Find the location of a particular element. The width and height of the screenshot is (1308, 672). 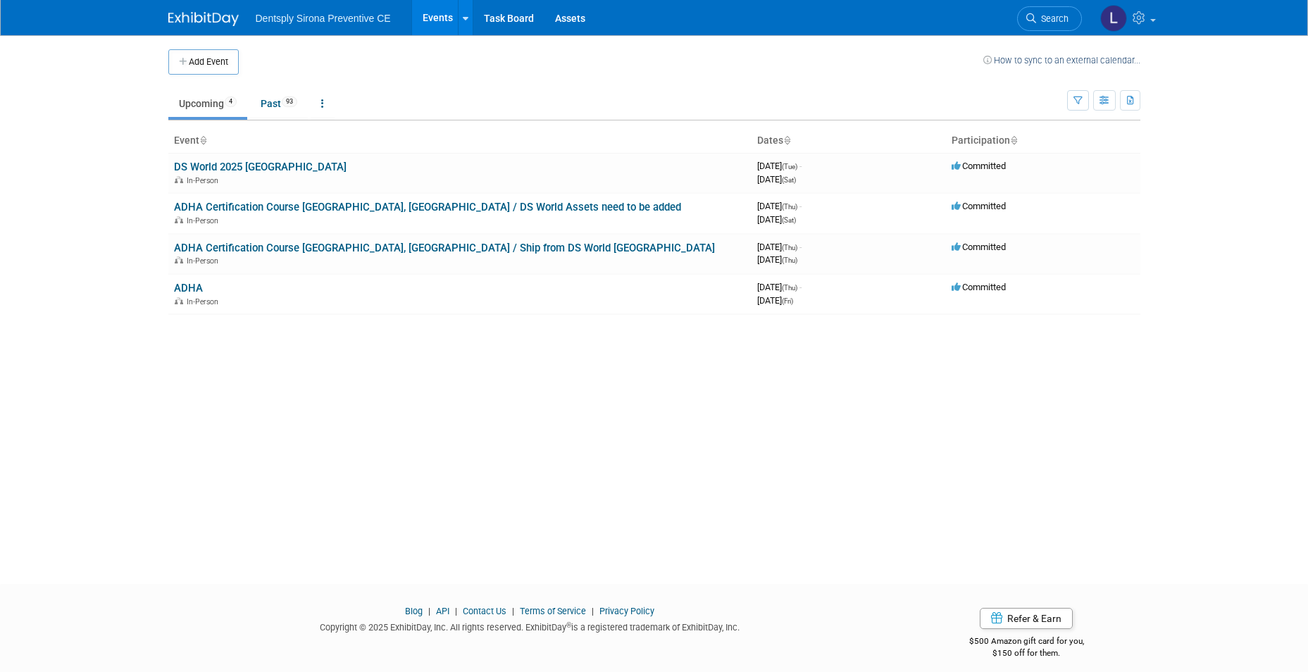

span: 4 is located at coordinates (230, 101).